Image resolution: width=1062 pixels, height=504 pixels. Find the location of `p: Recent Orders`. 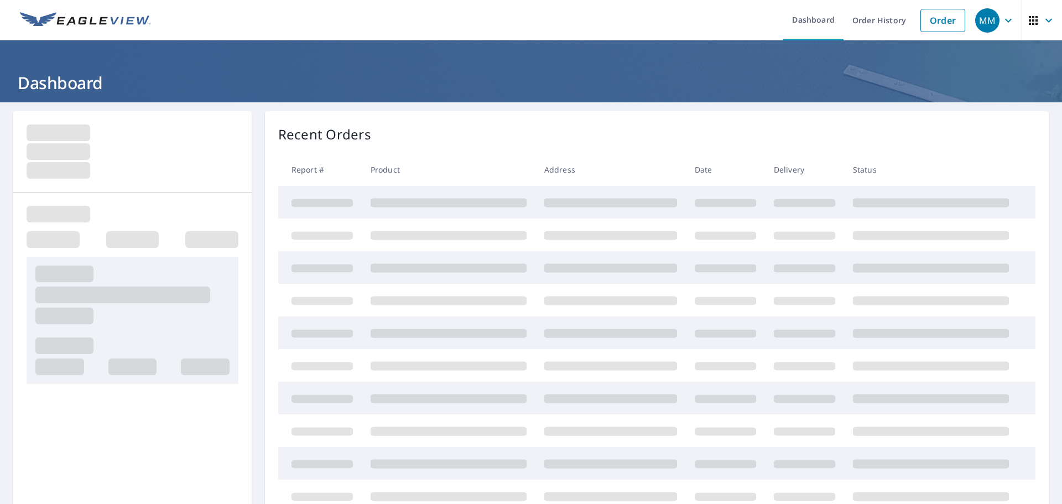

p: Recent Orders is located at coordinates (325, 134).